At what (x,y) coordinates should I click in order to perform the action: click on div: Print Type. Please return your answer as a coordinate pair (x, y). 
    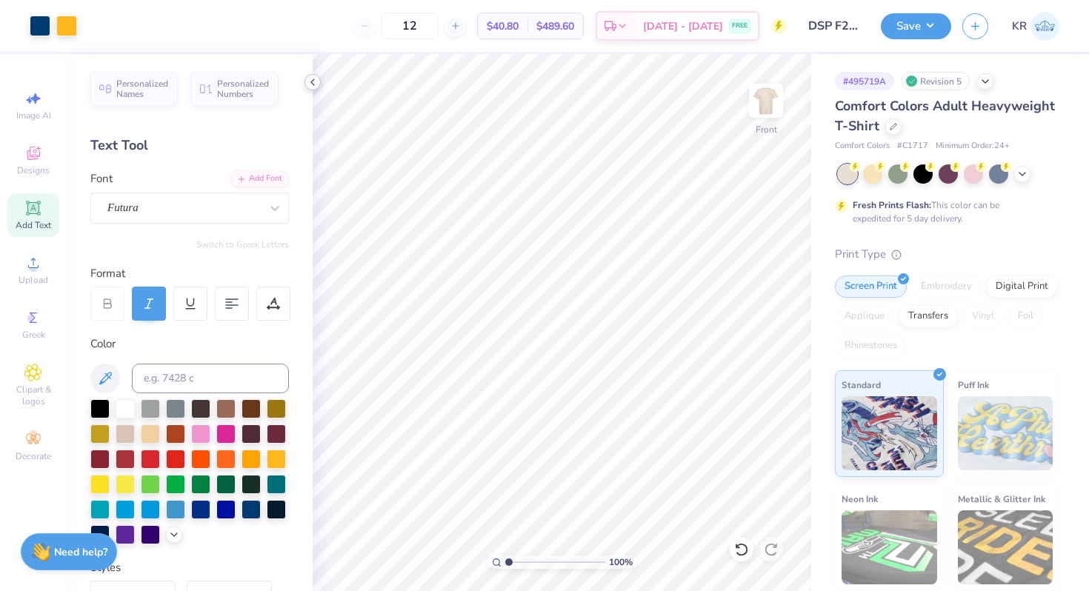
    Looking at the image, I should click on (947, 254).